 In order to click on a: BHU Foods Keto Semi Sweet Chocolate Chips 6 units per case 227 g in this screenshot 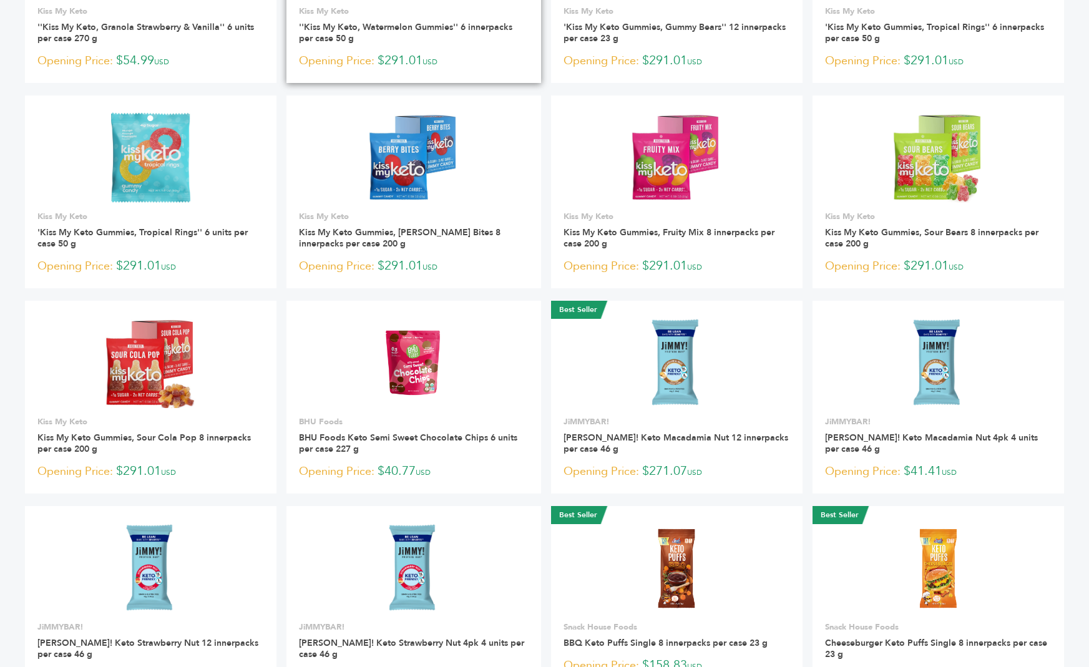, I will do `click(408, 443)`.